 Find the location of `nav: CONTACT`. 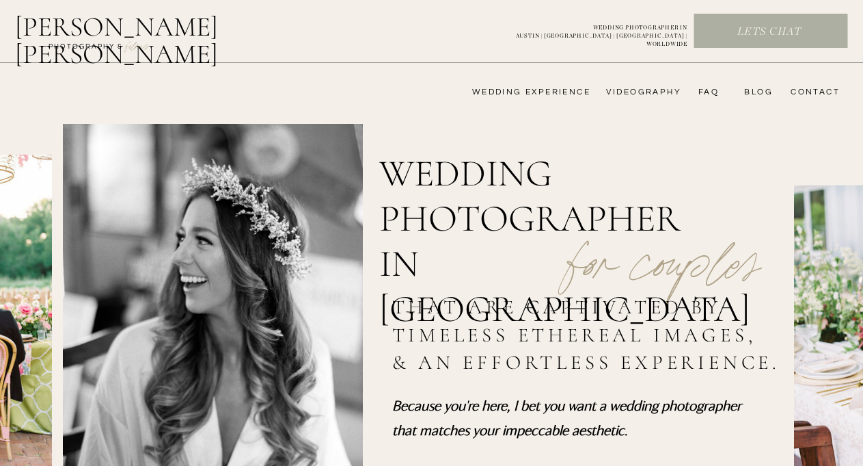

nav: CONTACT is located at coordinates (813, 92).